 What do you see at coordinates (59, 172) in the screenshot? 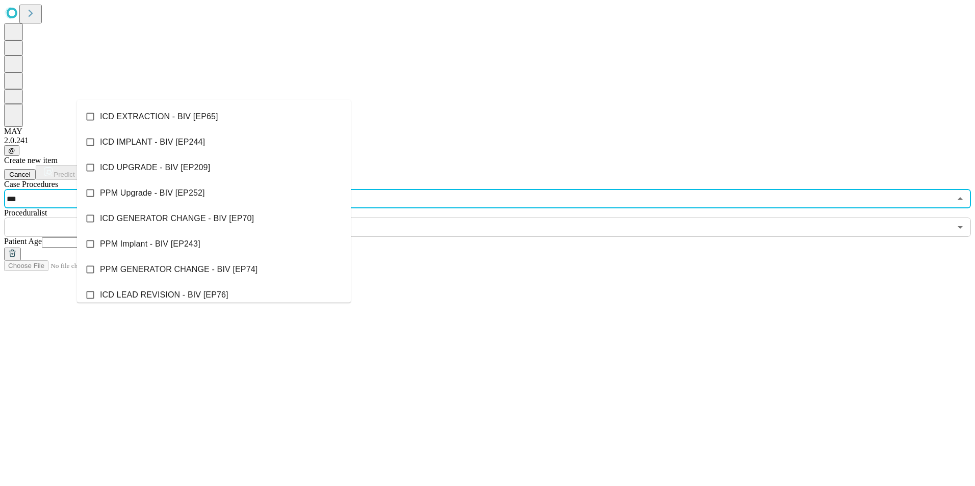
I see `button: Predict` at bounding box center [59, 172].